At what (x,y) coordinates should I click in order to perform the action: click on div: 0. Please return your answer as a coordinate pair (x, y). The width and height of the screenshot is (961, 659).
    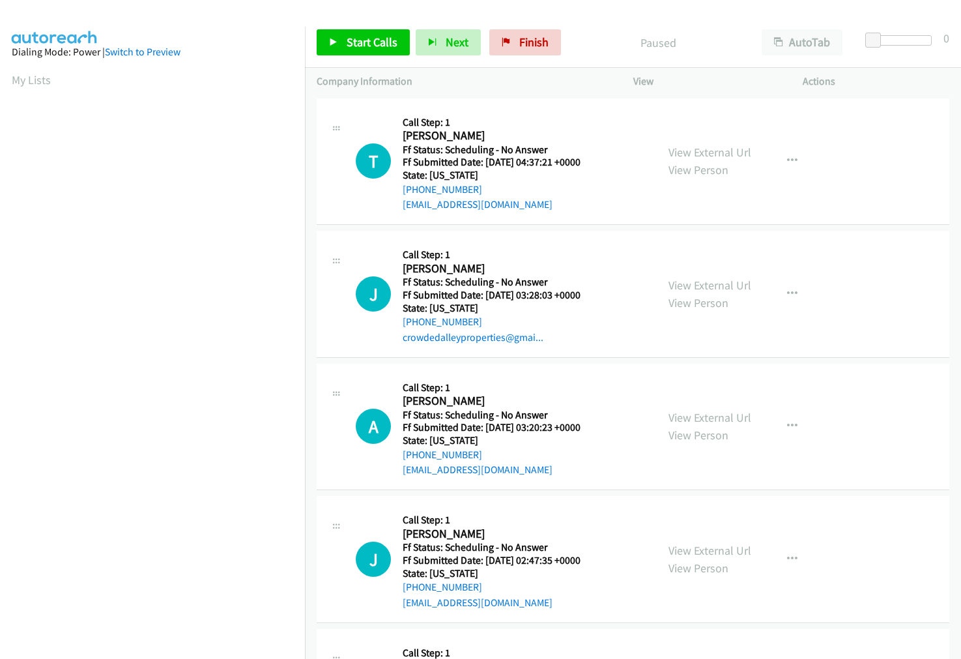
    Looking at the image, I should click on (946, 38).